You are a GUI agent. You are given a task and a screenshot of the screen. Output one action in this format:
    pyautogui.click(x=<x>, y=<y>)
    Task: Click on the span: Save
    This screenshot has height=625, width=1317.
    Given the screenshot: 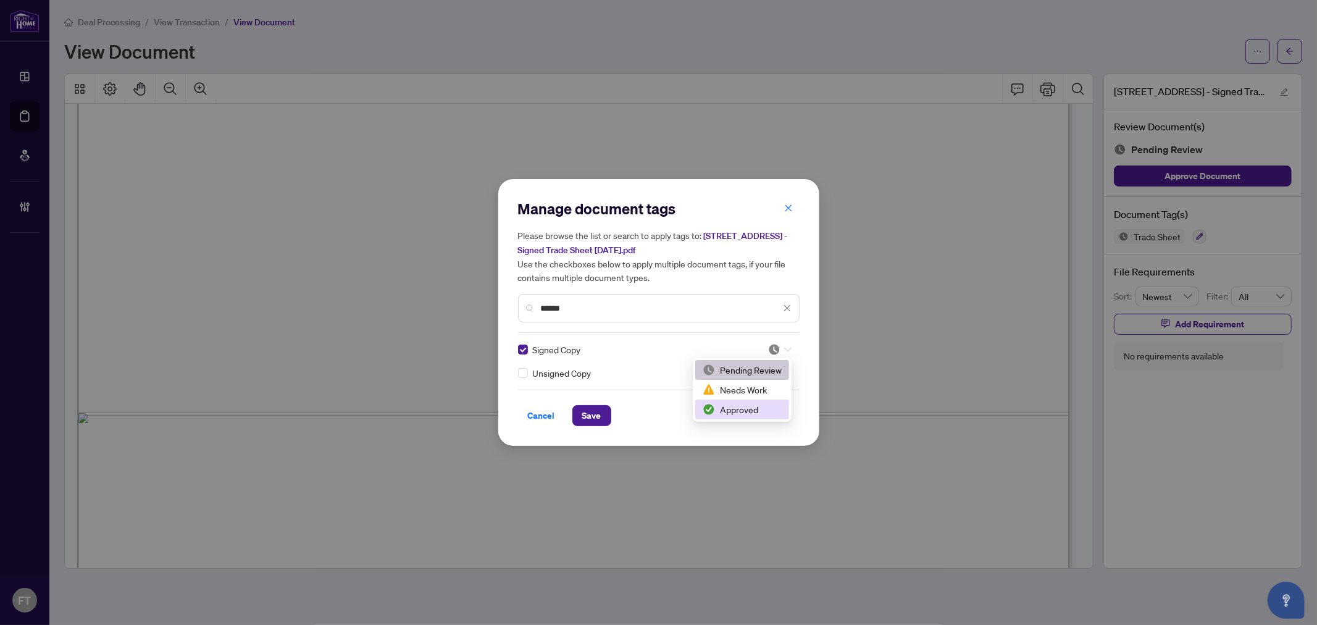 What is the action you would take?
    pyautogui.click(x=592, y=416)
    